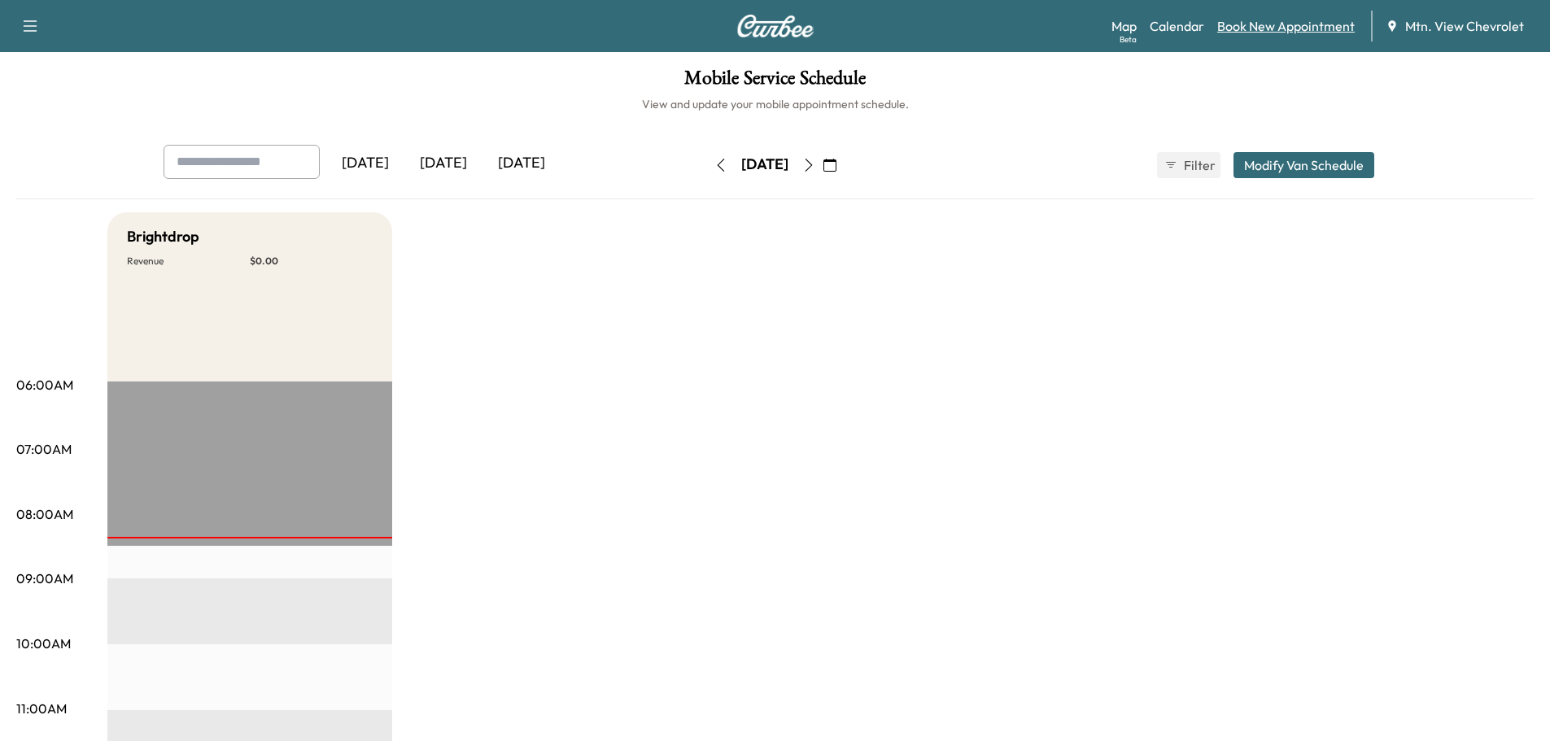 The width and height of the screenshot is (1550, 741). I want to click on div: Beta, so click(1128, 39).